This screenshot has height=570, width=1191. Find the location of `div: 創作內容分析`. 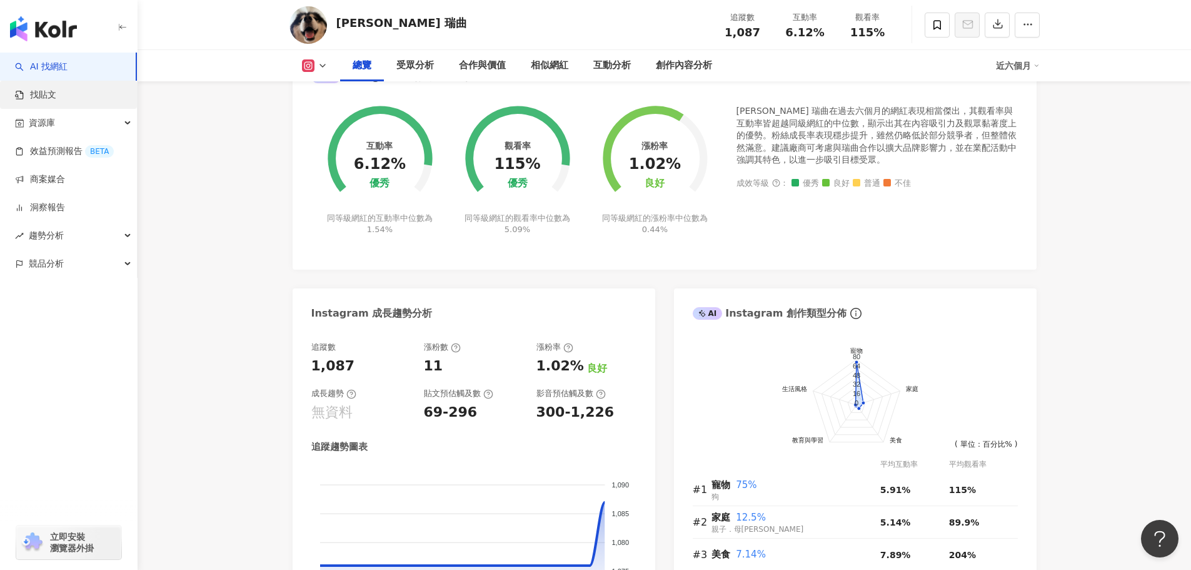

div: 創作內容分析 is located at coordinates (684, 66).